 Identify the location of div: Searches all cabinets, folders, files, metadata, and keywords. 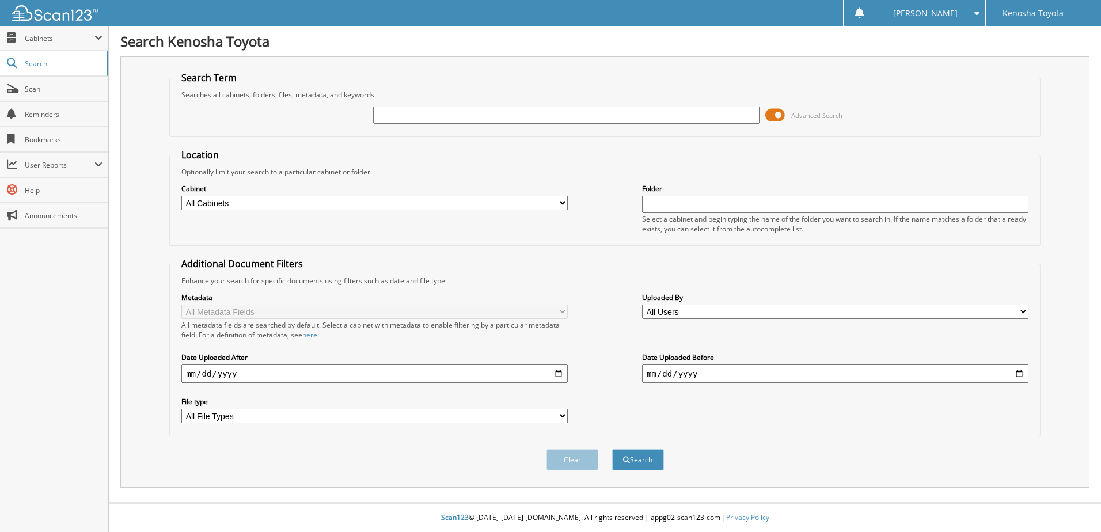
(605, 94).